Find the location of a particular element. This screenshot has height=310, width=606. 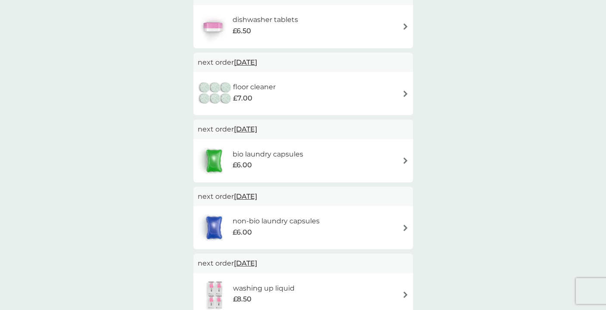

h6: non-bio laundry capsules is located at coordinates (276, 221).